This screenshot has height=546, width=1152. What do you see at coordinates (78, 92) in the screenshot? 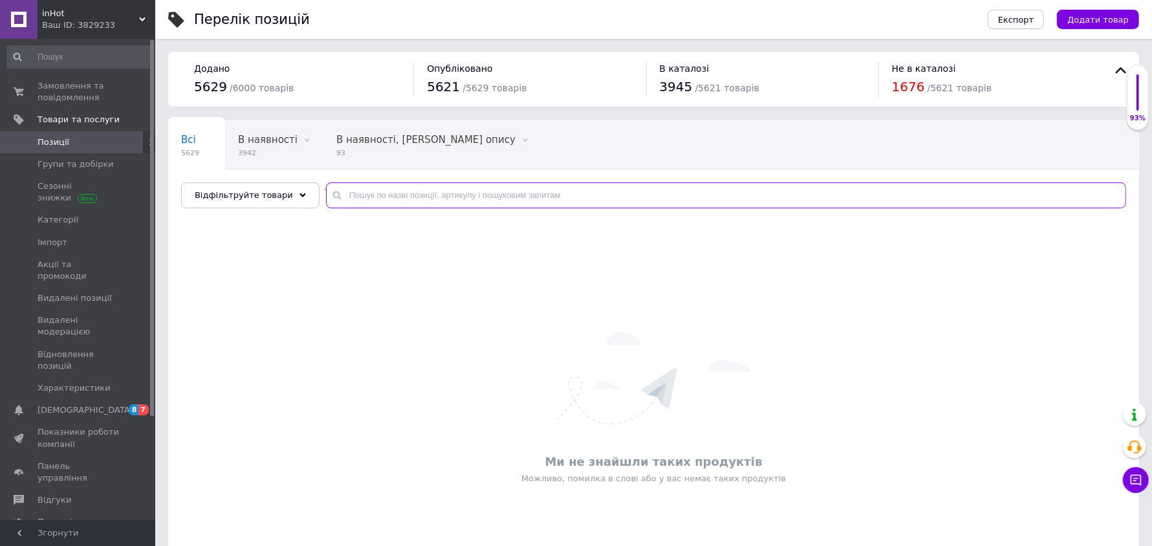
I see `span: Замовлення та повідомлення` at bounding box center [78, 92].